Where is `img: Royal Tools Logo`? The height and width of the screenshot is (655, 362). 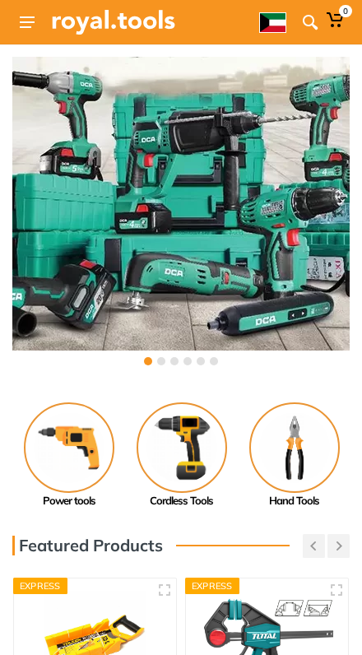 img: Royal Tools Logo is located at coordinates (114, 22).